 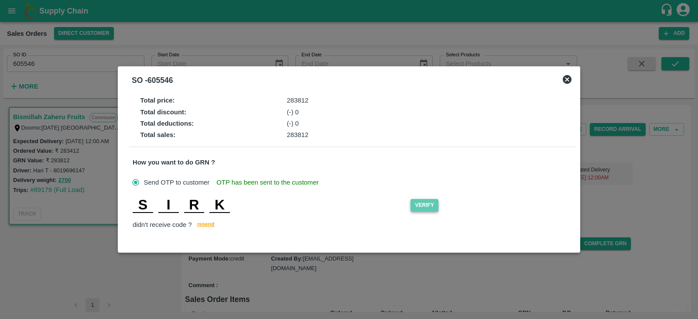 I want to click on strong: How you want to do GRN ?, so click(x=174, y=162).